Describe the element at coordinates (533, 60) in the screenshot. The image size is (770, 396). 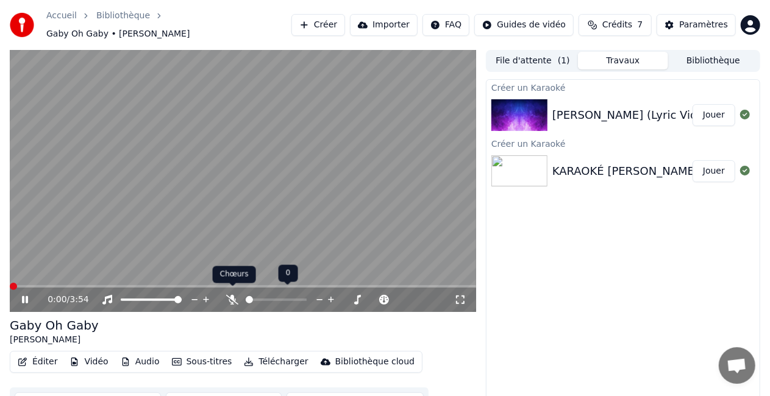
I see `button: File d'attente` at that location.